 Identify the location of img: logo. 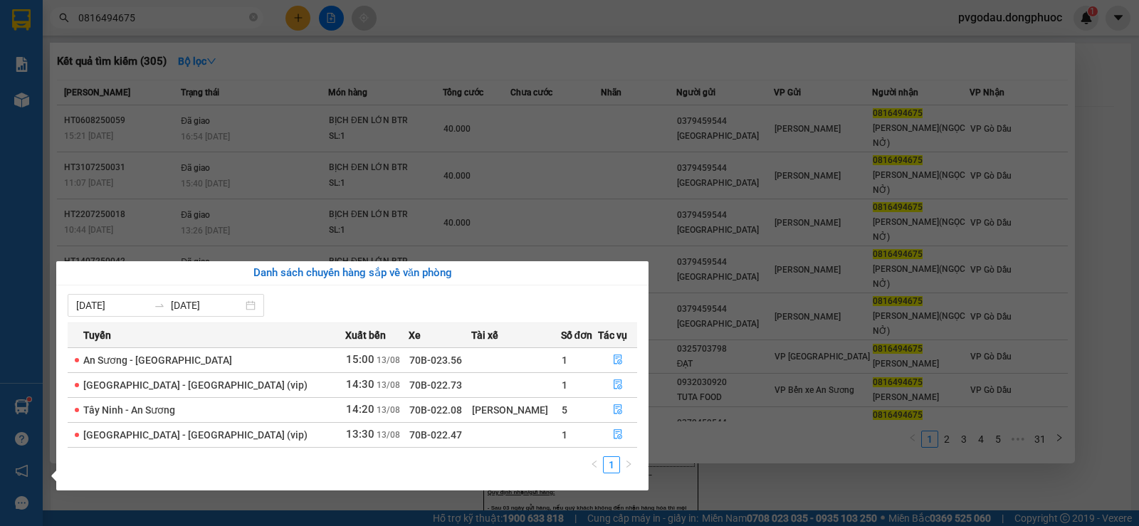
(36, 40).